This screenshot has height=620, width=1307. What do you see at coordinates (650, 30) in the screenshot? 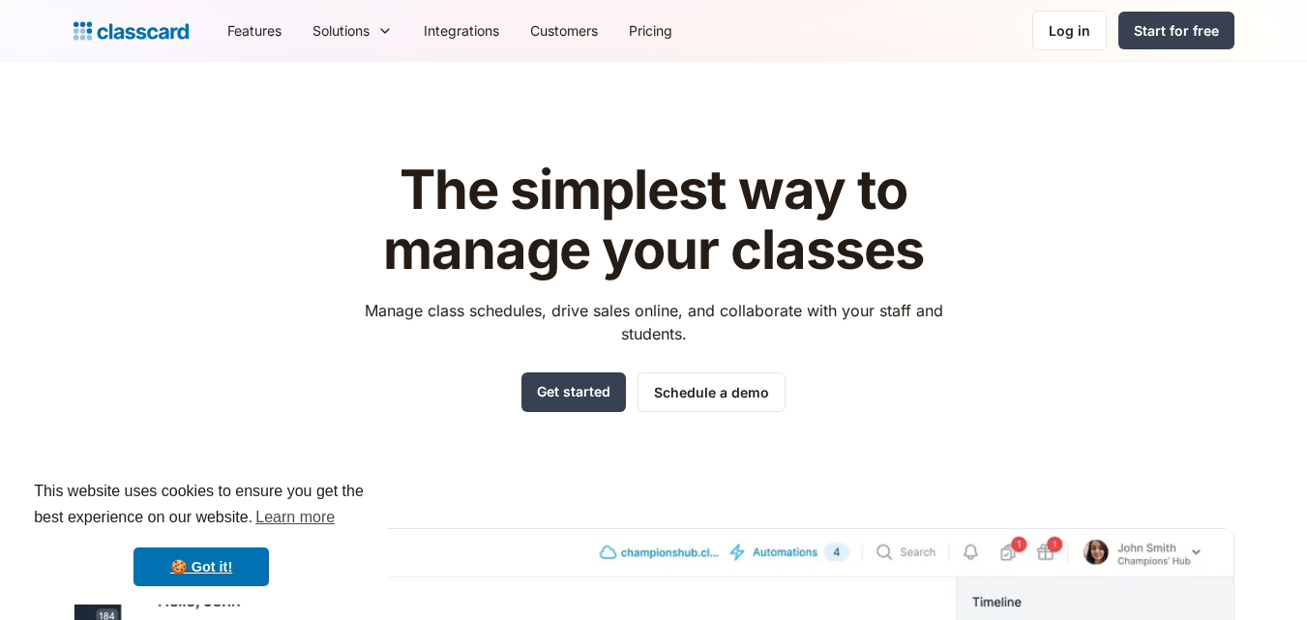
I see `a: Pricing` at bounding box center [650, 30].